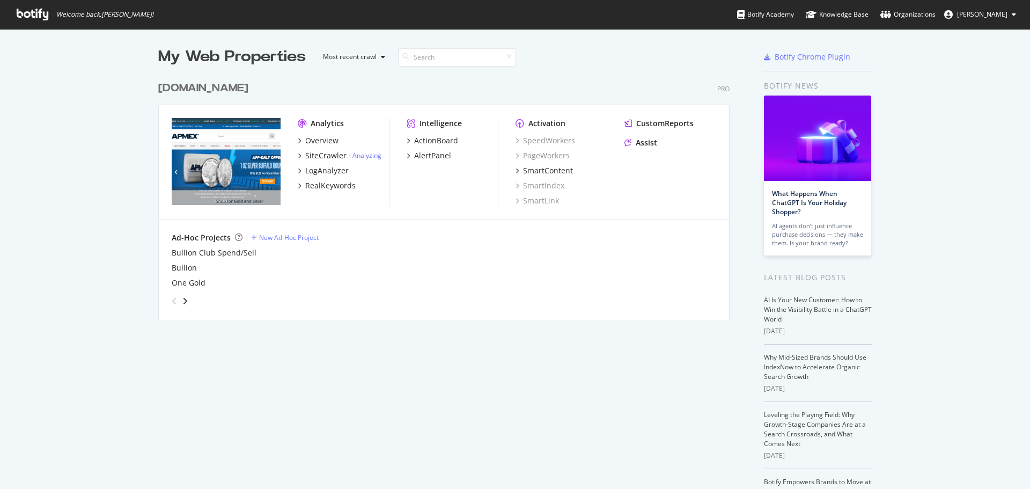 Image resolution: width=1030 pixels, height=489 pixels. I want to click on div: SmartLink, so click(537, 201).